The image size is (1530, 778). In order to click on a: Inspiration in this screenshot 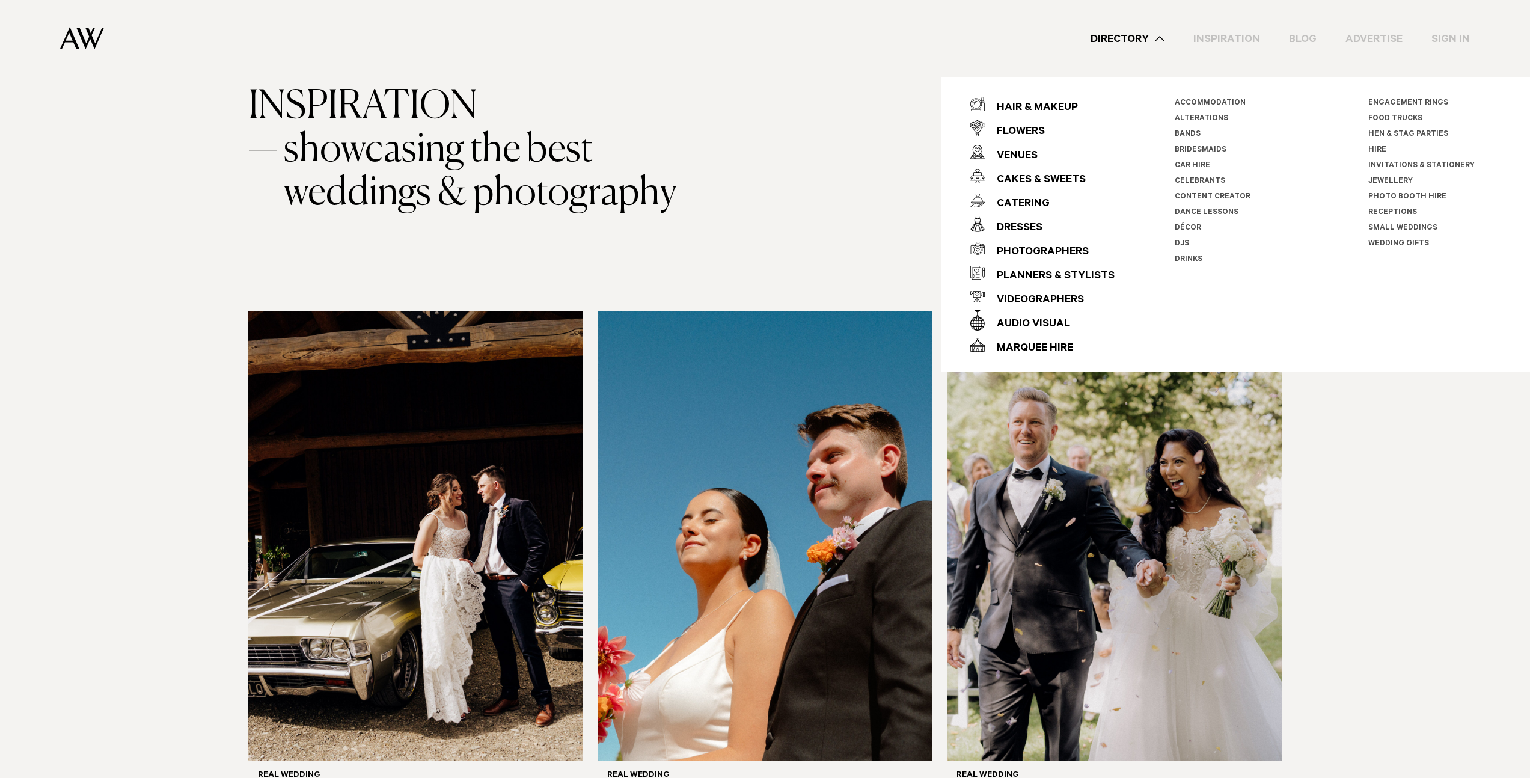, I will do `click(1227, 38)`.